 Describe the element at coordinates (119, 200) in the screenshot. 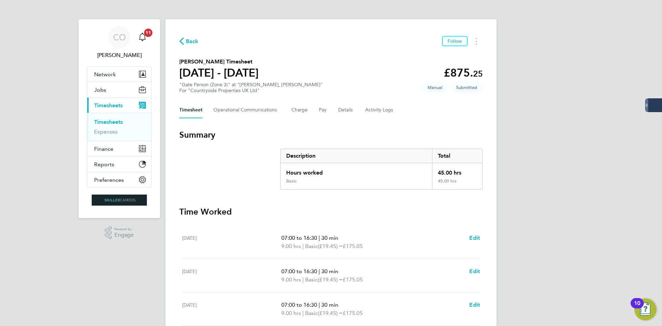

I see `img: skilledcareers-logo-retina.png` at that location.